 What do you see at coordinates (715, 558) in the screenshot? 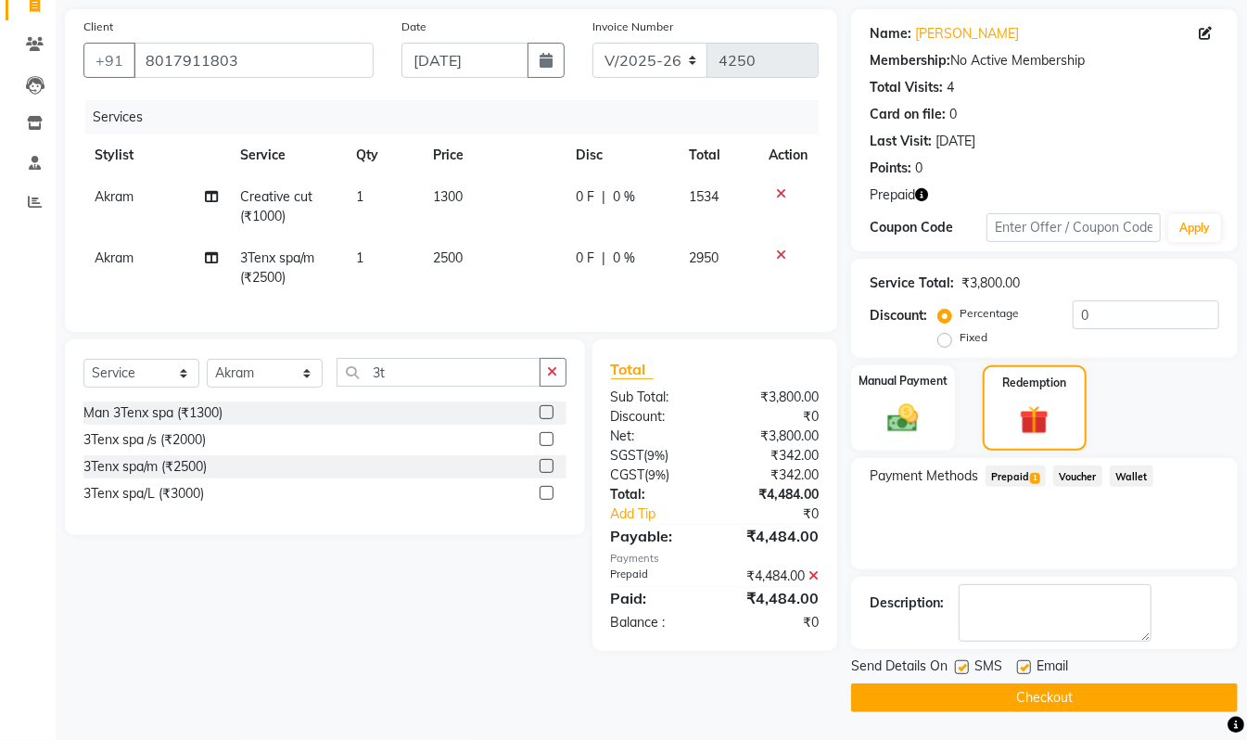
I see `div: Payments` at bounding box center [715, 558].